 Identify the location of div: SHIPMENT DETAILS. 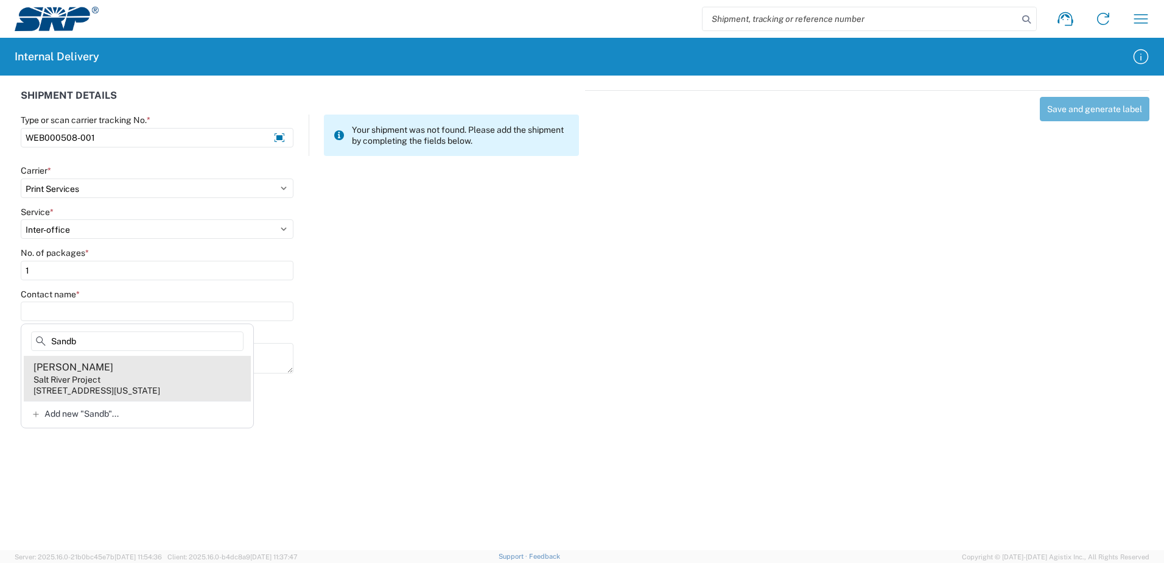
(300, 102).